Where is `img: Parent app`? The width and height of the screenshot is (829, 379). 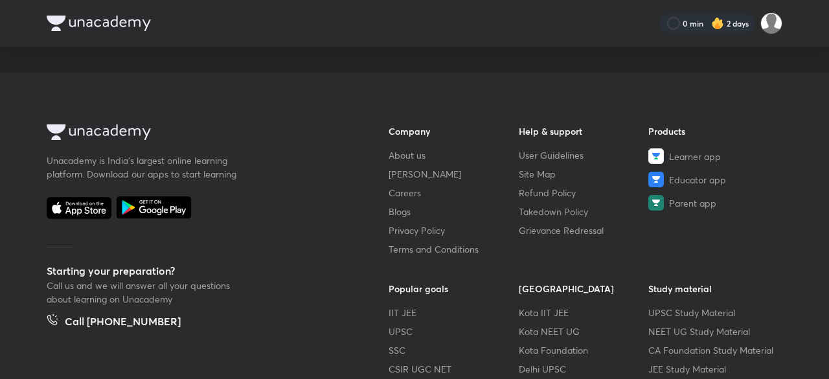
img: Parent app is located at coordinates (656, 203).